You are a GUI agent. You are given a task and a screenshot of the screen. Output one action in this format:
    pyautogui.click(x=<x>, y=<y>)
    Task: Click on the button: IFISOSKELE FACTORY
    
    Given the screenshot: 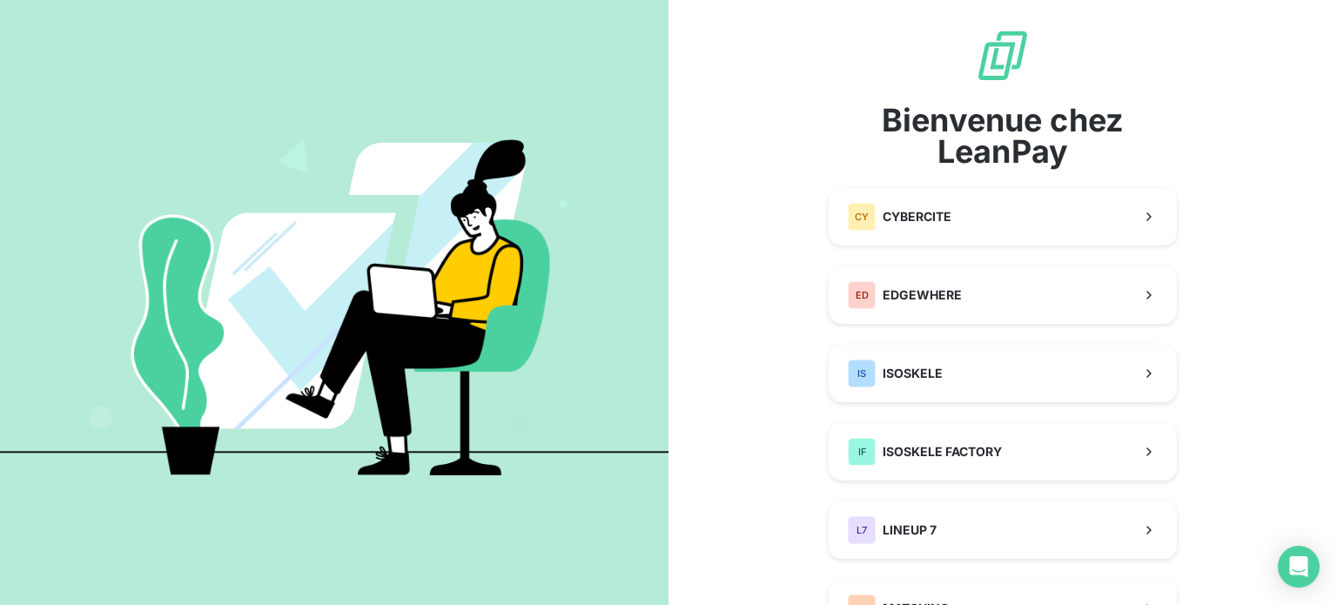 What is the action you would take?
    pyautogui.click(x=1002, y=452)
    